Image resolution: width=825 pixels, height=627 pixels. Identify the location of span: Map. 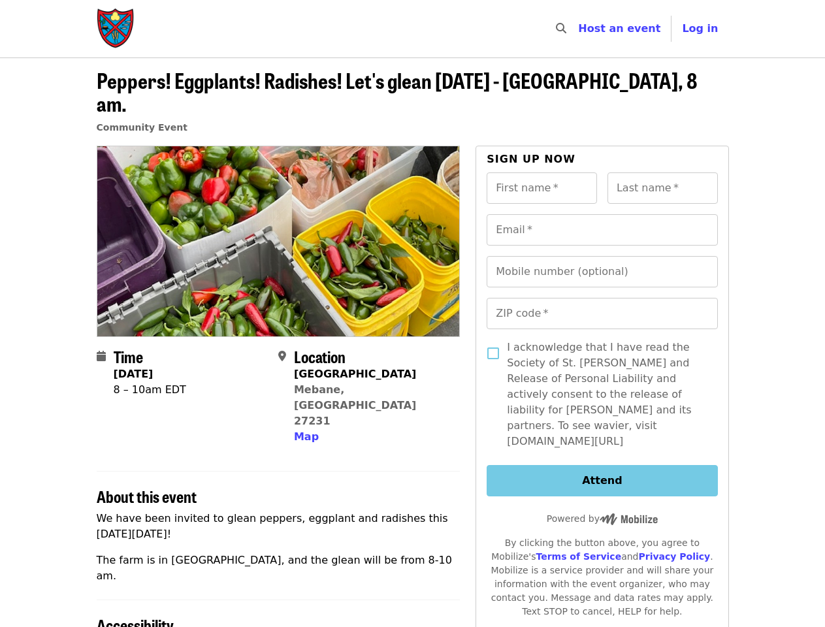
(306, 437).